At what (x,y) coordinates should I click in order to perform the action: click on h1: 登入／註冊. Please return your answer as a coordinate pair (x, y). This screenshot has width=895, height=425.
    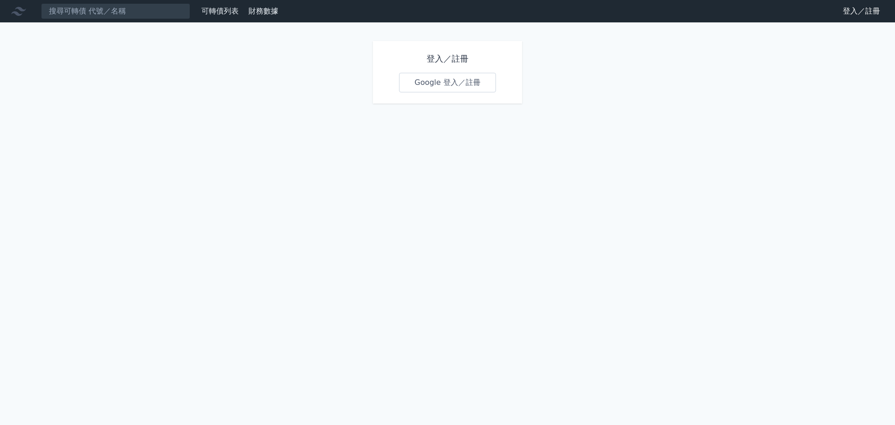
    Looking at the image, I should click on (447, 59).